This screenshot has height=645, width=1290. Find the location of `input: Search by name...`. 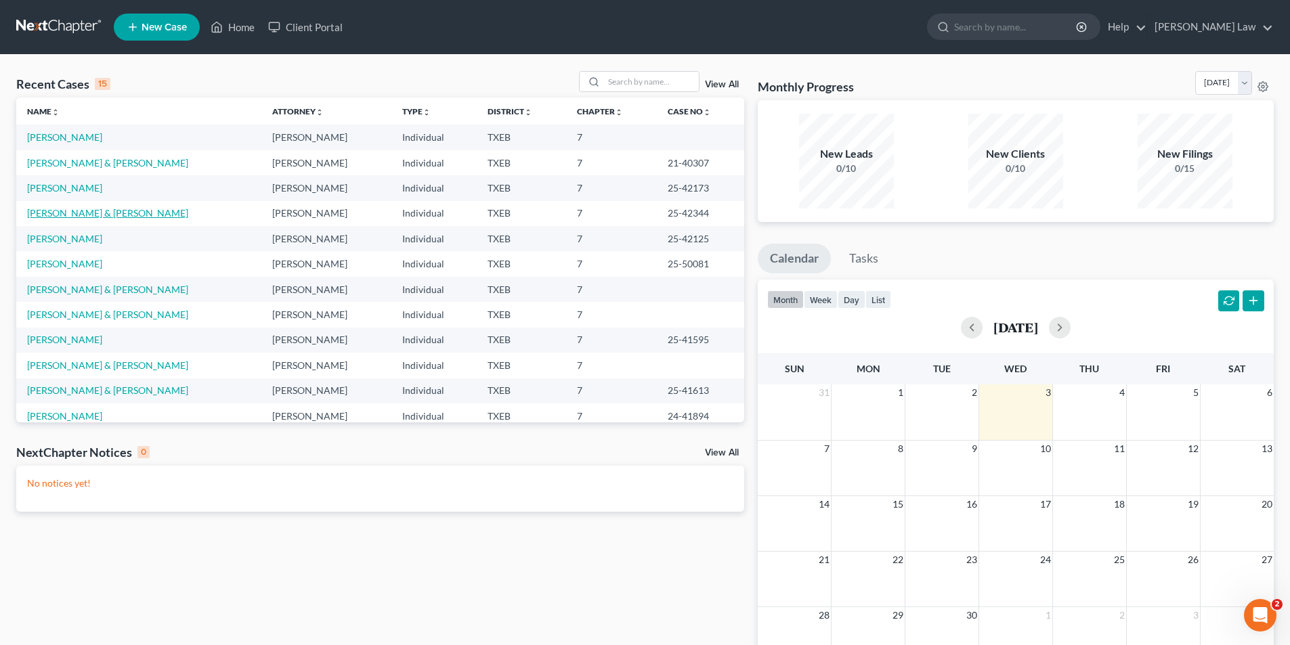

input: Search by name... is located at coordinates (651, 81).